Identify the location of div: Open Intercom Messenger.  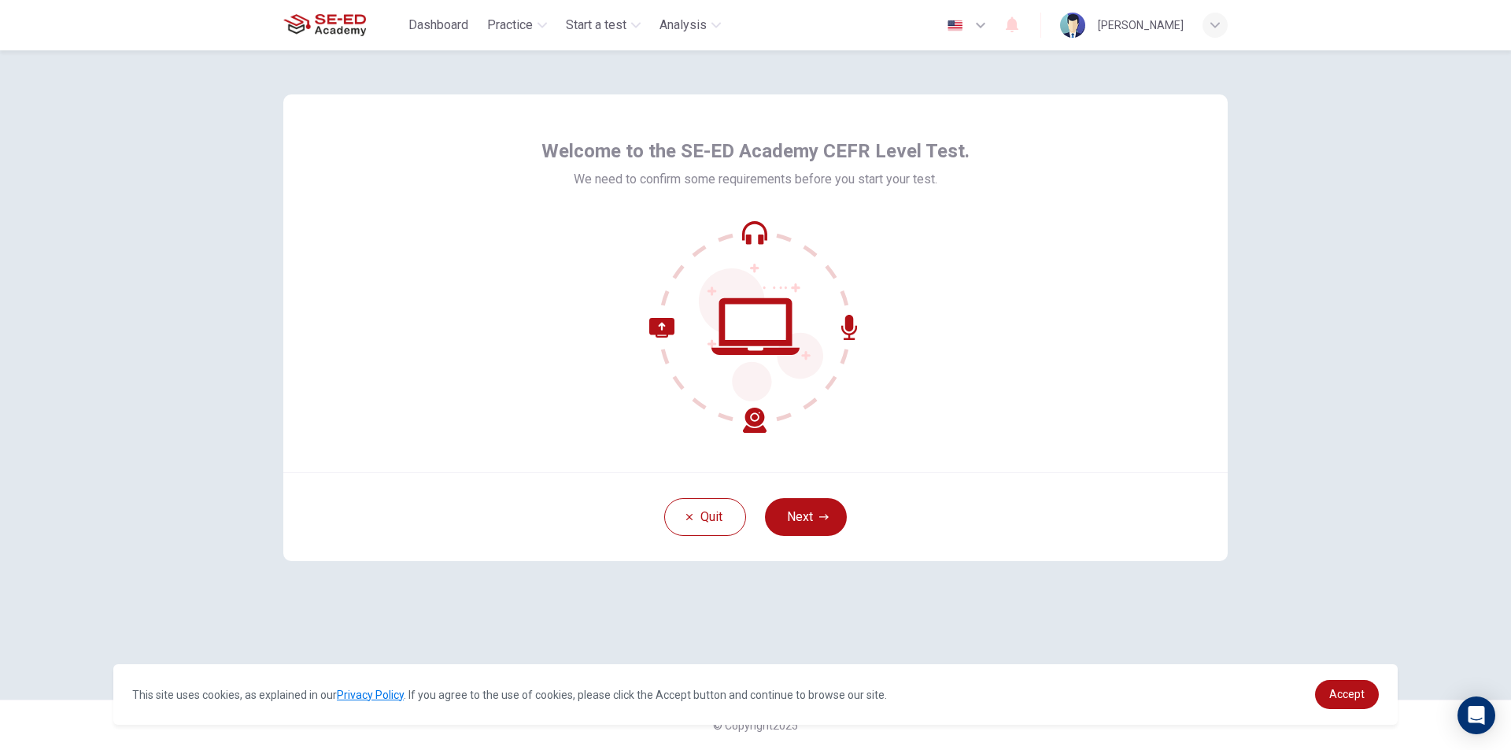
(1476, 715).